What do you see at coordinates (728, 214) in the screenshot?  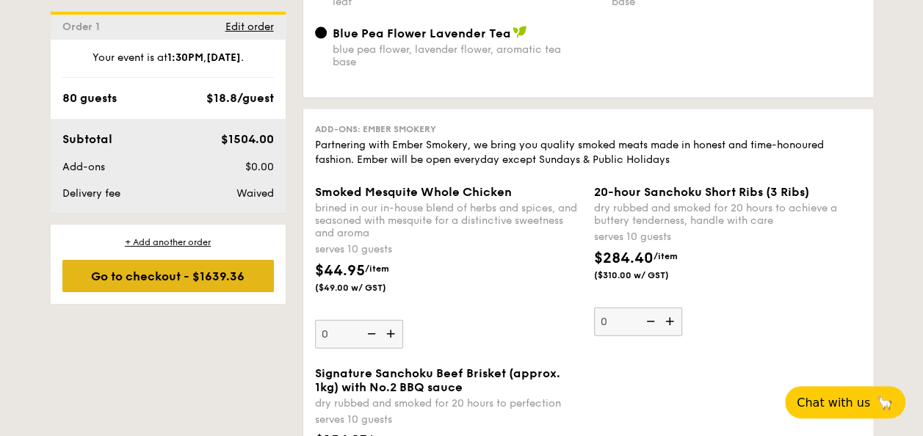 I see `div: dry rubbed and smoked for 20 hours to achieve a buttery tenderness, handle with care` at bounding box center [728, 214].